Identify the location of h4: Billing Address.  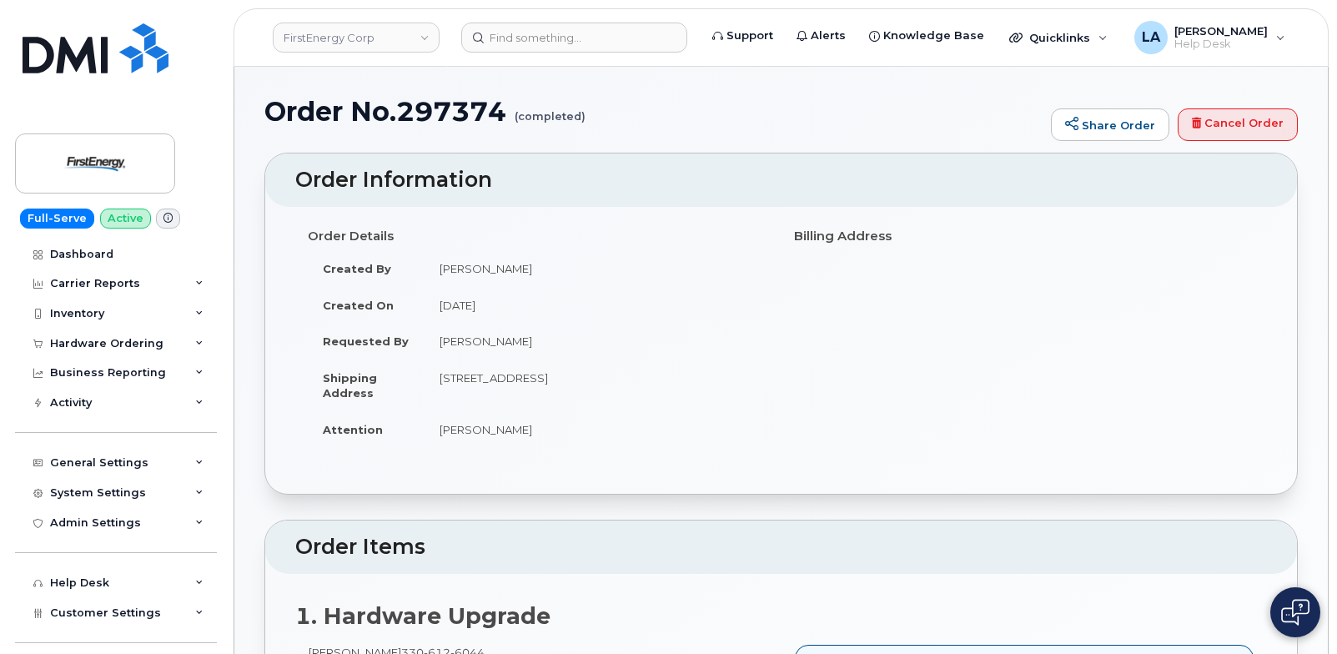
(1024, 236).